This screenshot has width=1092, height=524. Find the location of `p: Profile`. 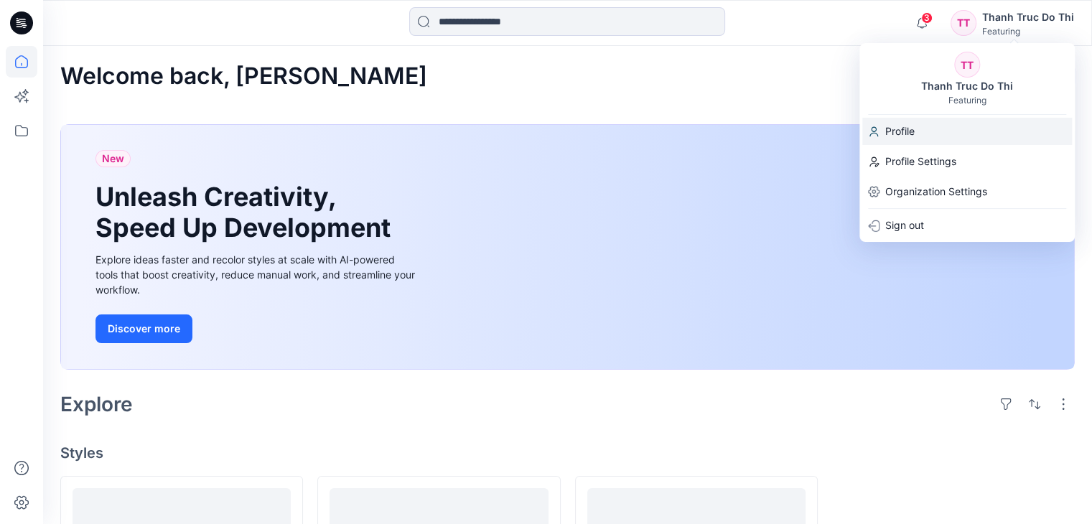

p: Profile is located at coordinates (900, 131).